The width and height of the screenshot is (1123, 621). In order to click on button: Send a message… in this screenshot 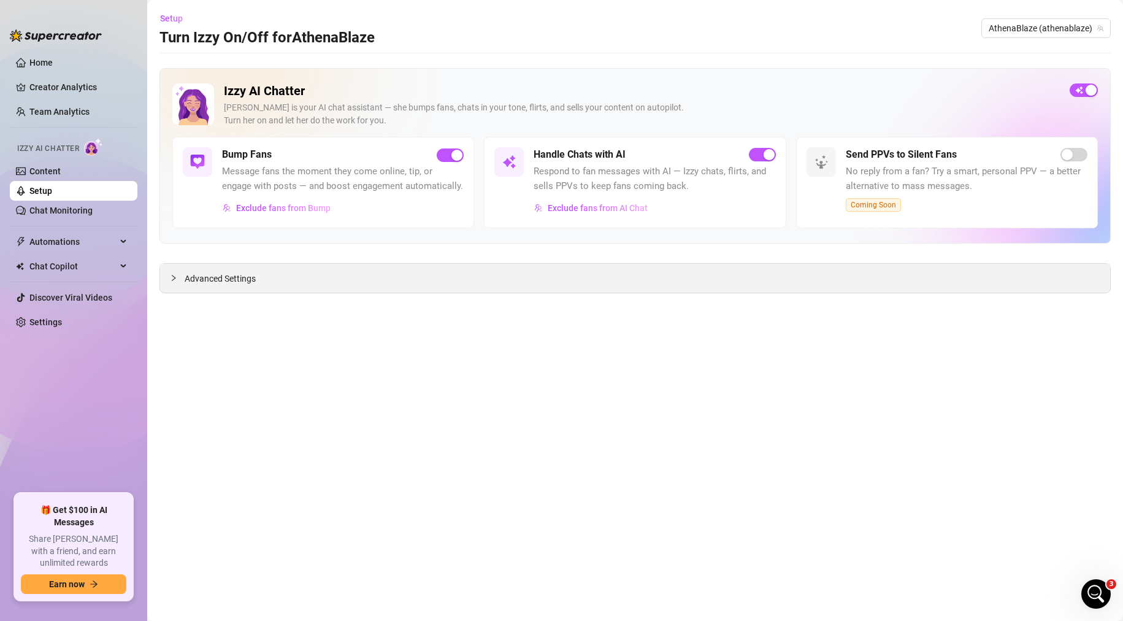, I will do `click(220, 407)`.